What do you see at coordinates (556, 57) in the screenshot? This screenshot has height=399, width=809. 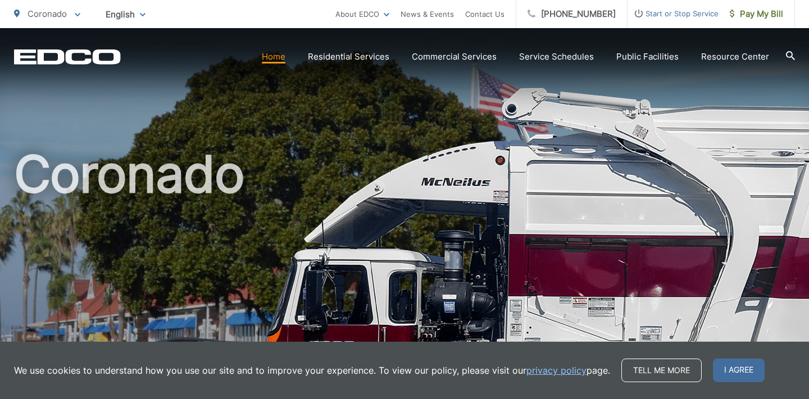 I see `a: Service Schedules` at bounding box center [556, 57].